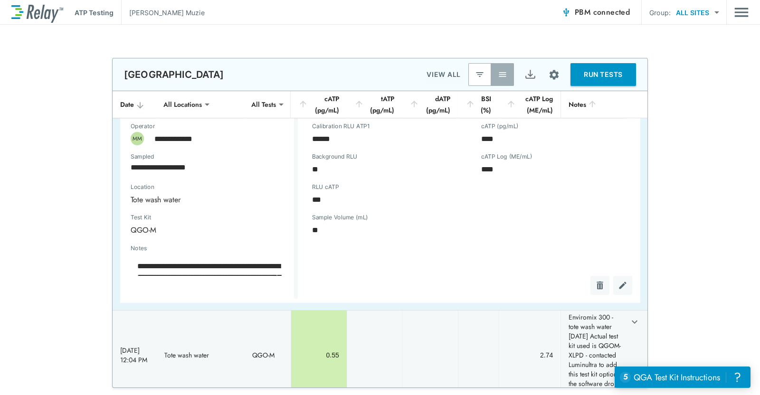 The image size is (760, 395). I want to click on label: Operator, so click(142, 126).